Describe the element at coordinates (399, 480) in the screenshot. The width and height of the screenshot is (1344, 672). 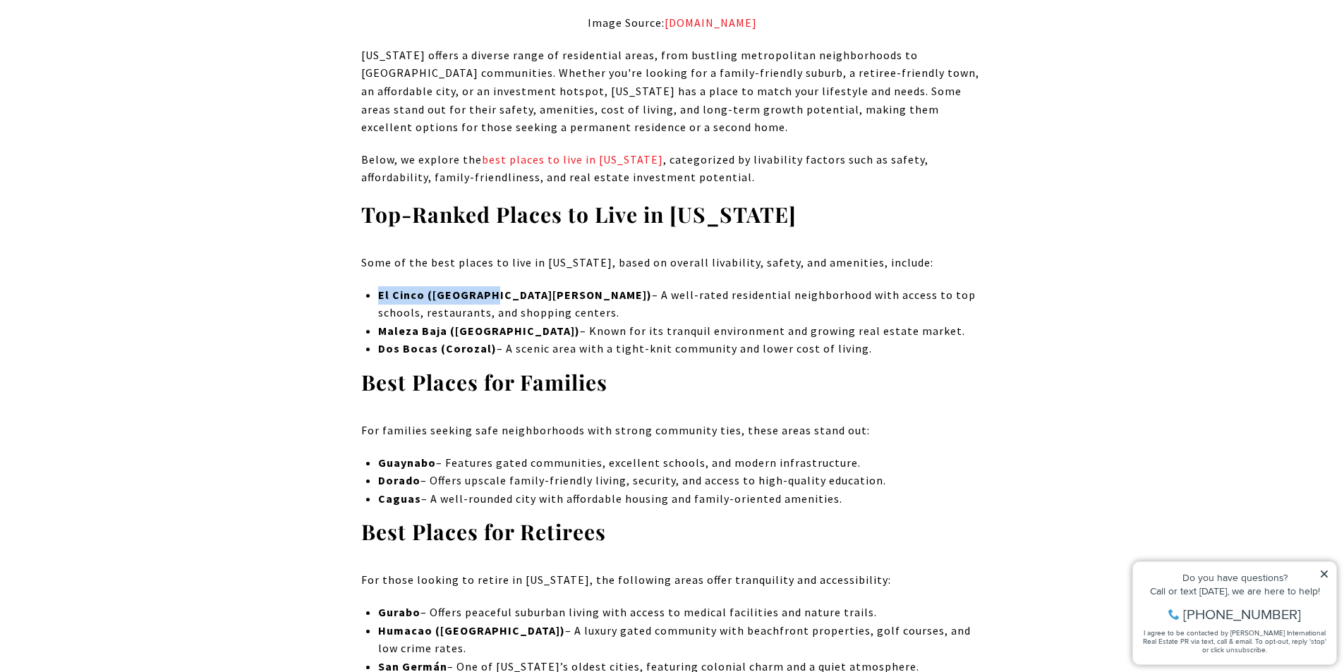
I see `strong: Dorado` at that location.